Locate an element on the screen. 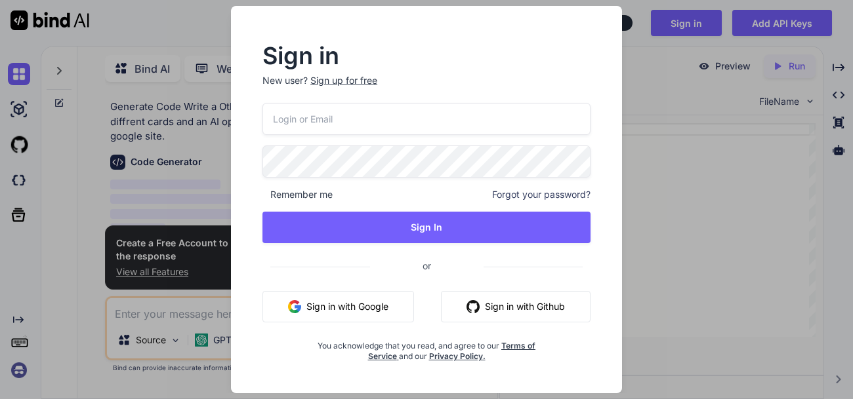  button: Sign in with Github is located at coordinates (516, 307).